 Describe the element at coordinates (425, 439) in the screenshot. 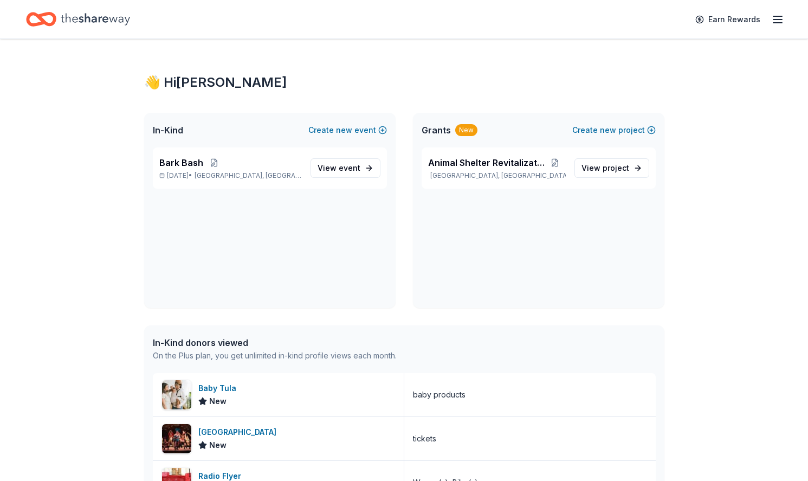

I see `div: tickets` at that location.